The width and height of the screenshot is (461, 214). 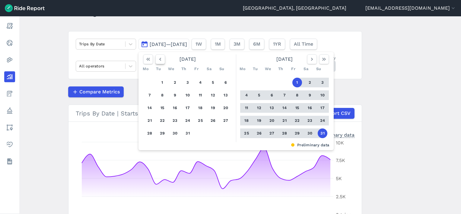 I want to click on button: 1W, so click(x=199, y=44).